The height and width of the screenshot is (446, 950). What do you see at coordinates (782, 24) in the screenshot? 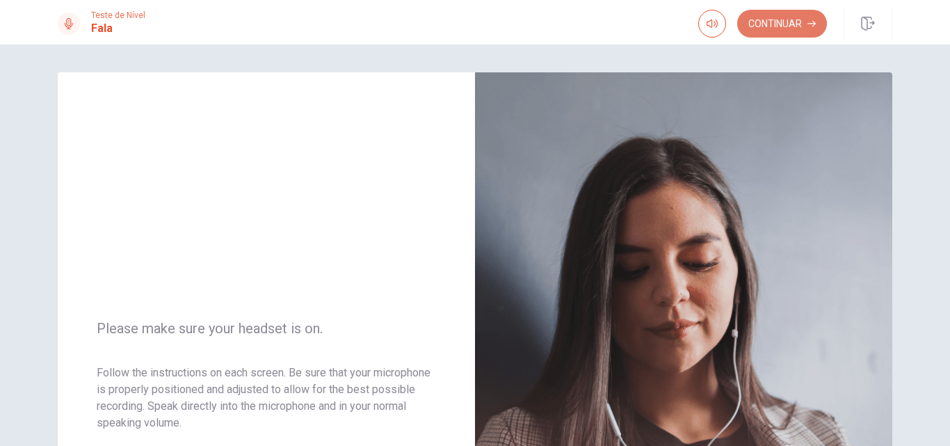
I see `button: Continuar` at bounding box center [782, 24].